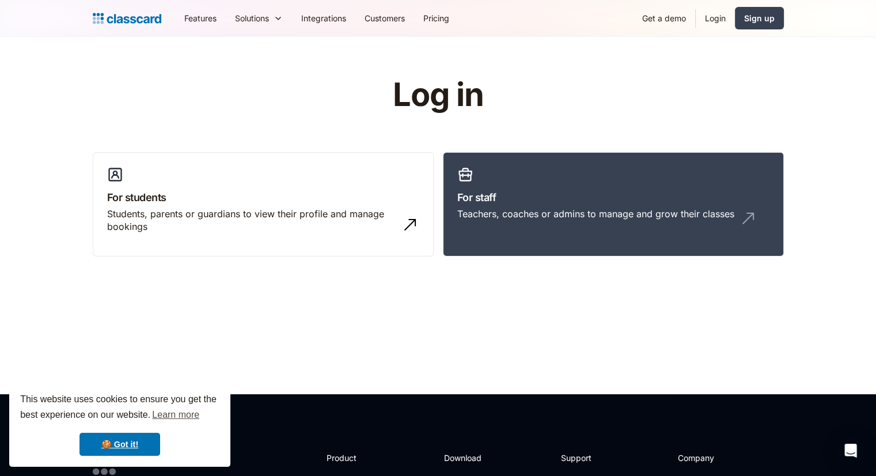 The height and width of the screenshot is (476, 876). I want to click on a: learn more about cookies, so click(176, 415).